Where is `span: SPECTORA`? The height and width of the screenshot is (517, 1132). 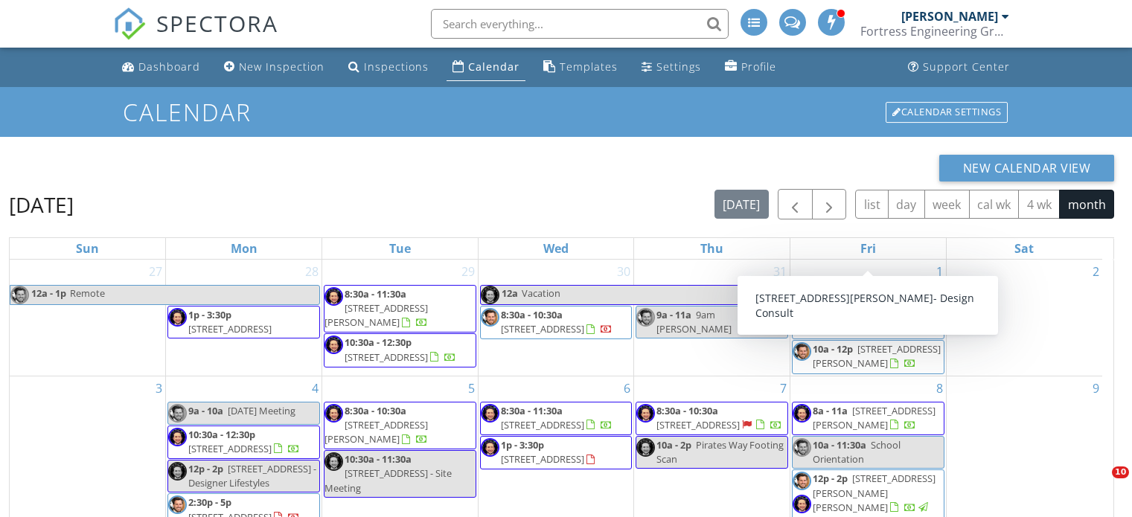
span: SPECTORA is located at coordinates (217, 23).